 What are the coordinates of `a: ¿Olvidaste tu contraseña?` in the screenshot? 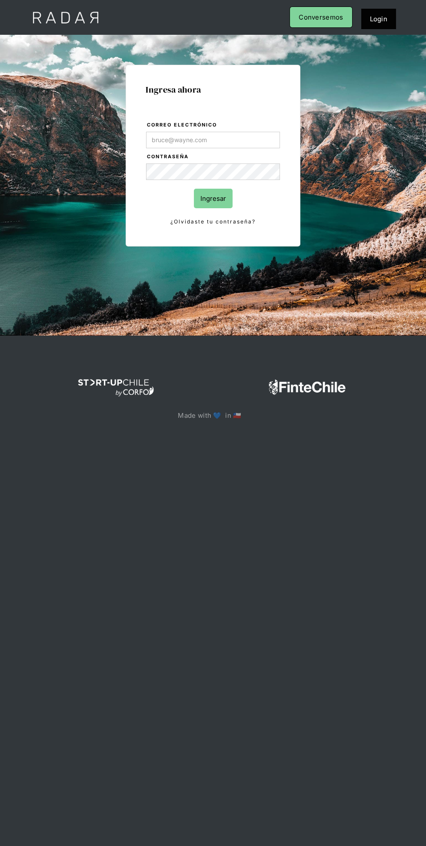 It's located at (213, 222).